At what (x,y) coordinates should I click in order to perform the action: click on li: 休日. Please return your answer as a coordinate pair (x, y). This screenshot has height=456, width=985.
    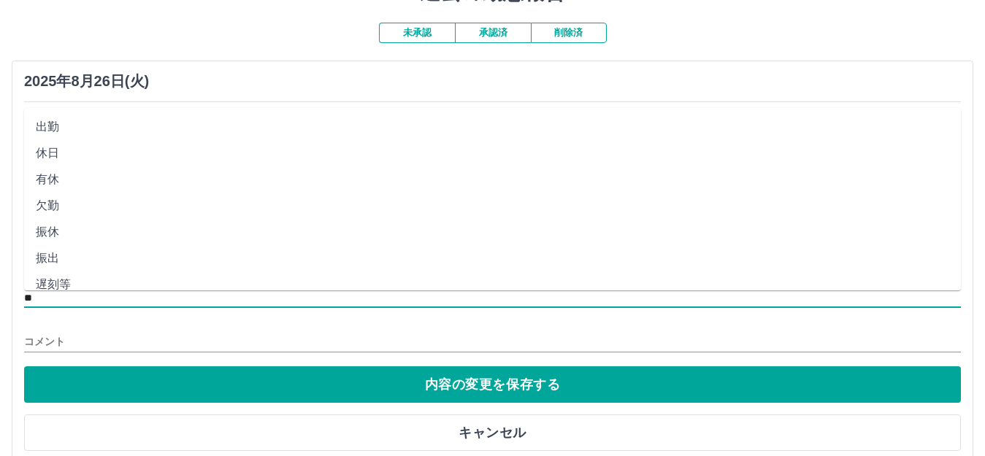
    Looking at the image, I should click on (492, 153).